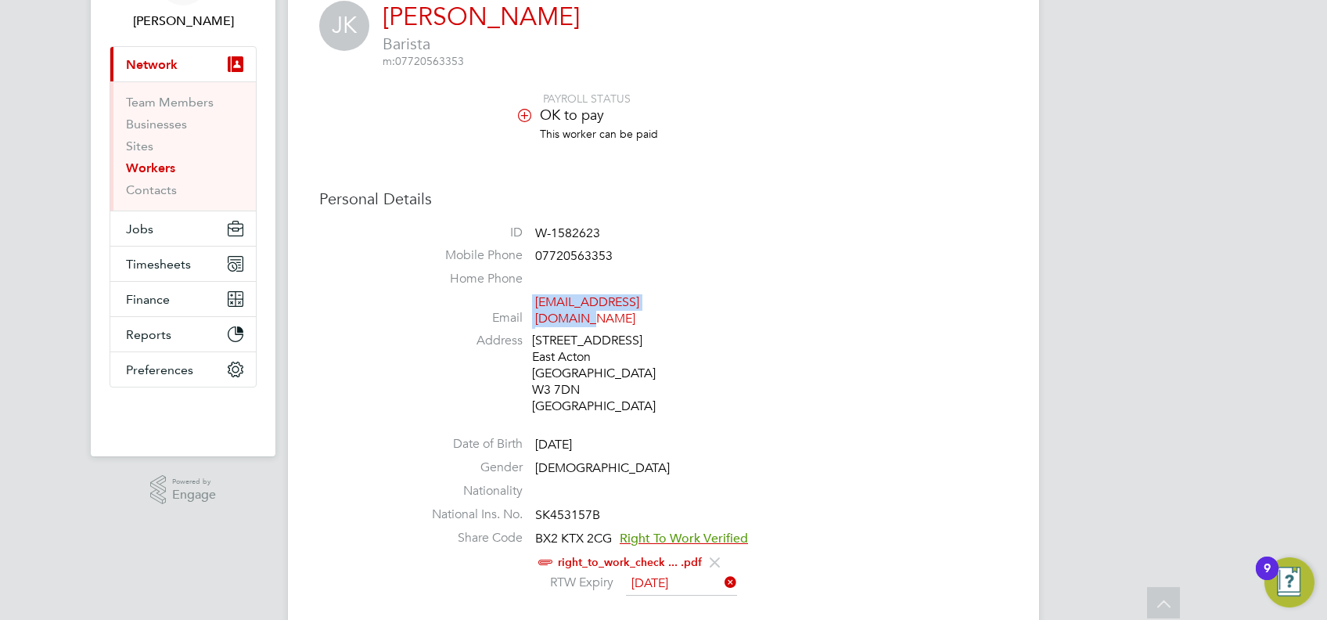 The width and height of the screenshot is (1327, 620). What do you see at coordinates (574, 582) in the screenshot?
I see `label: RTW Expiry` at bounding box center [574, 582].